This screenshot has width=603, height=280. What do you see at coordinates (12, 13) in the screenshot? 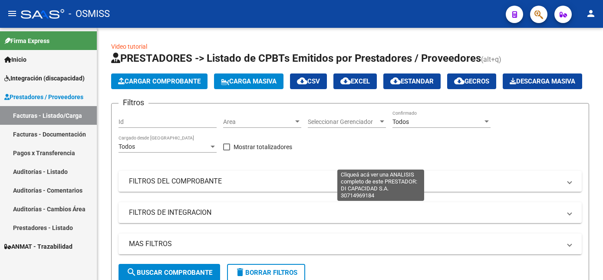
I see `mat-icon: menu` at bounding box center [12, 13].